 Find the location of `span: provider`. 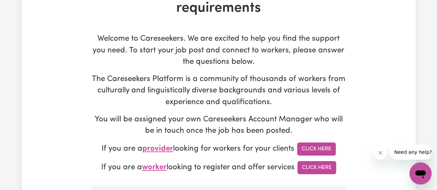

span: provider is located at coordinates (158, 149).